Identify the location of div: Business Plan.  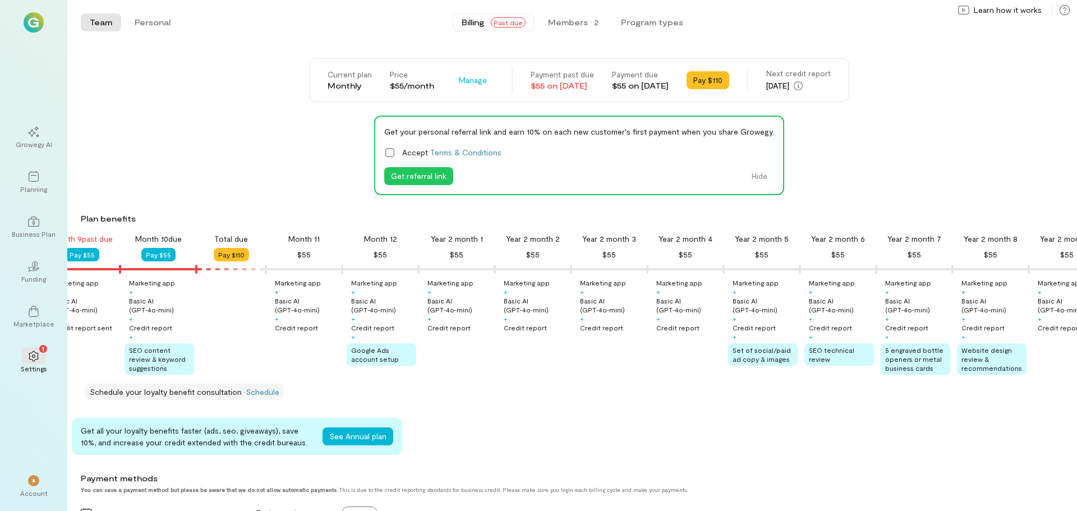
(34, 234).